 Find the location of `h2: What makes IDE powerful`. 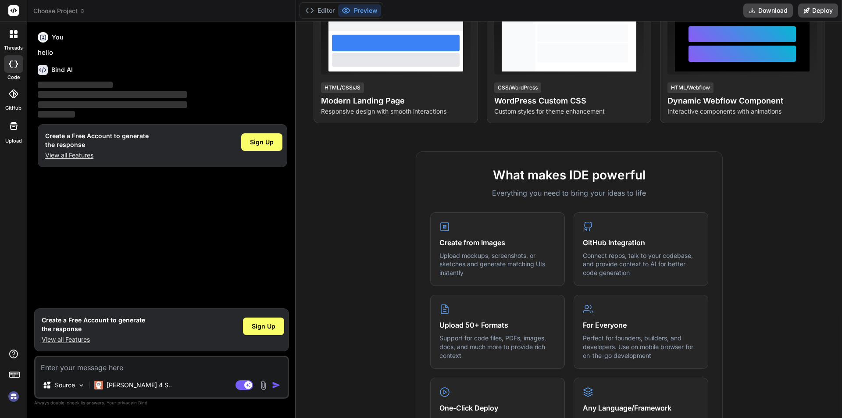

h2: What makes IDE powerful is located at coordinates (569, 175).